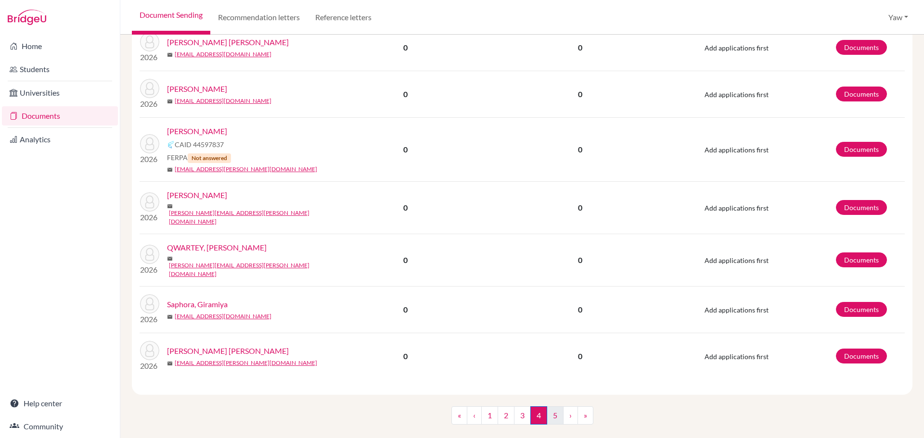 This screenshot has width=924, height=438. Describe the element at coordinates (60, 140) in the screenshot. I see `a: Analytics` at that location.